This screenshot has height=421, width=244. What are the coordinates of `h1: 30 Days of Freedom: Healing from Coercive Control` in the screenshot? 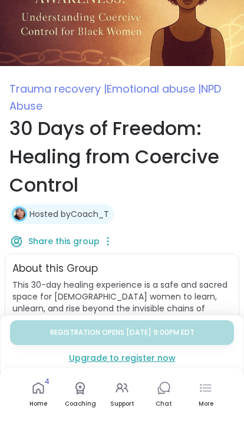 It's located at (122, 157).